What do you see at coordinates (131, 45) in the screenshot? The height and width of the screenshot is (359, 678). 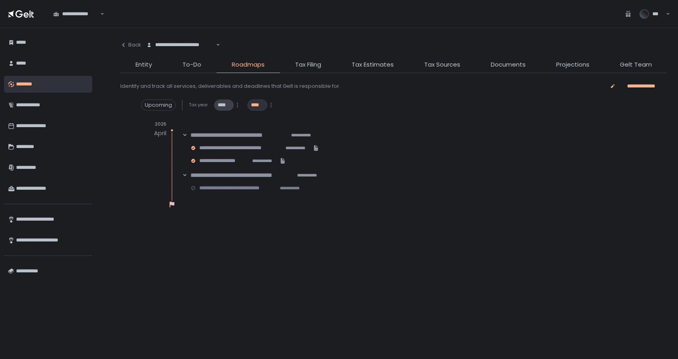 I see `div: Back` at bounding box center [131, 45].